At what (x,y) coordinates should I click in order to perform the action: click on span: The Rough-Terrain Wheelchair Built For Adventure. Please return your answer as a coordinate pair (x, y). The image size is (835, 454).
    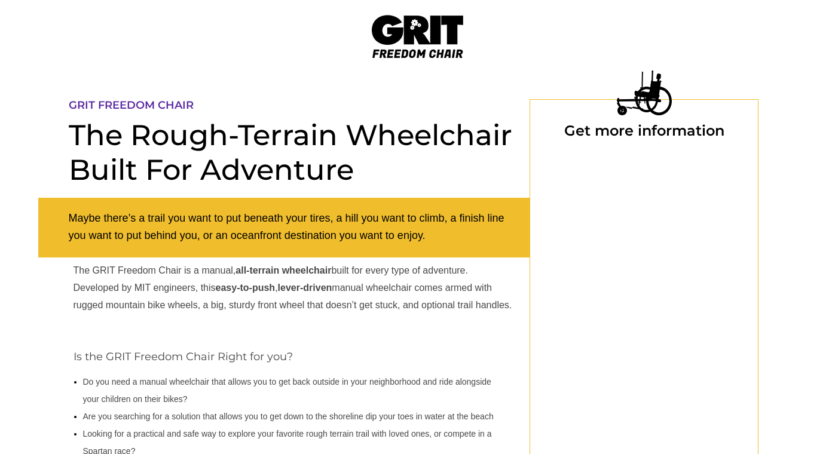
    Looking at the image, I should click on (291, 152).